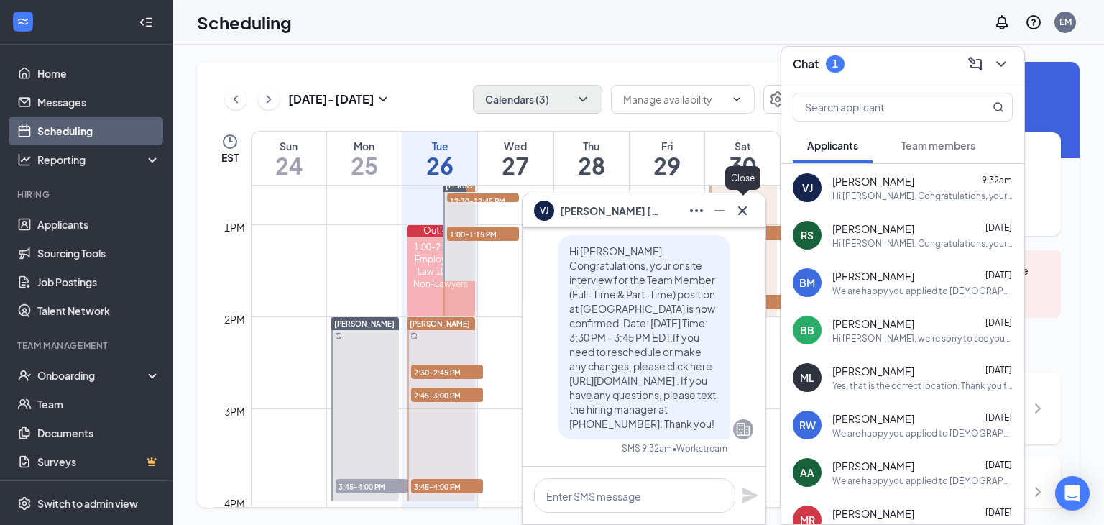 This screenshot has height=525, width=1104. What do you see at coordinates (667, 158) in the screenshot?
I see `a: August 29, 2025` at bounding box center [667, 158].